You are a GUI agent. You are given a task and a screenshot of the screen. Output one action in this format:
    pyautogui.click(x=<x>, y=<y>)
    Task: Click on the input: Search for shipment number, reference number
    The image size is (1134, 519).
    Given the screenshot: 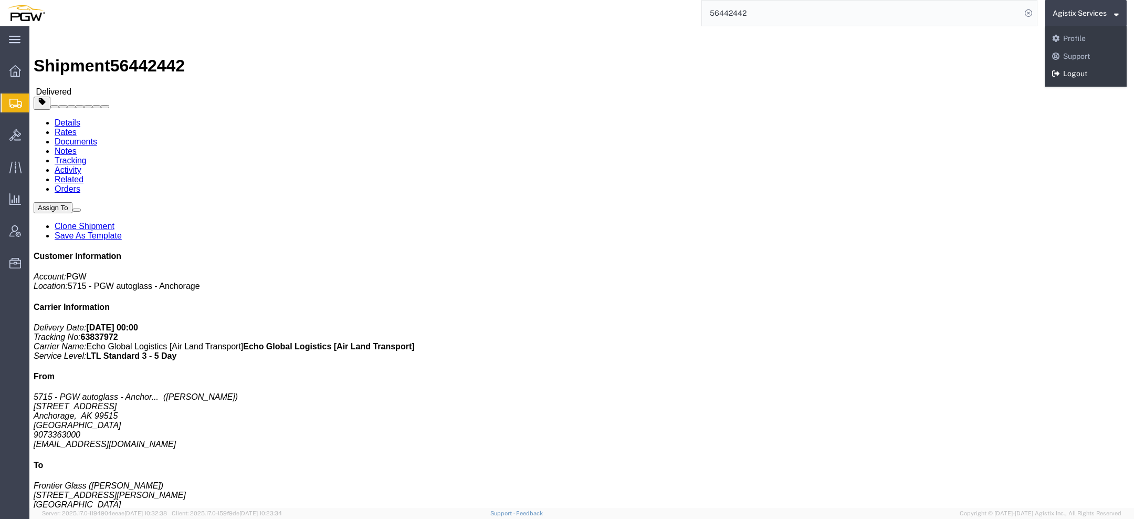 What is the action you would take?
    pyautogui.click(x=862, y=13)
    